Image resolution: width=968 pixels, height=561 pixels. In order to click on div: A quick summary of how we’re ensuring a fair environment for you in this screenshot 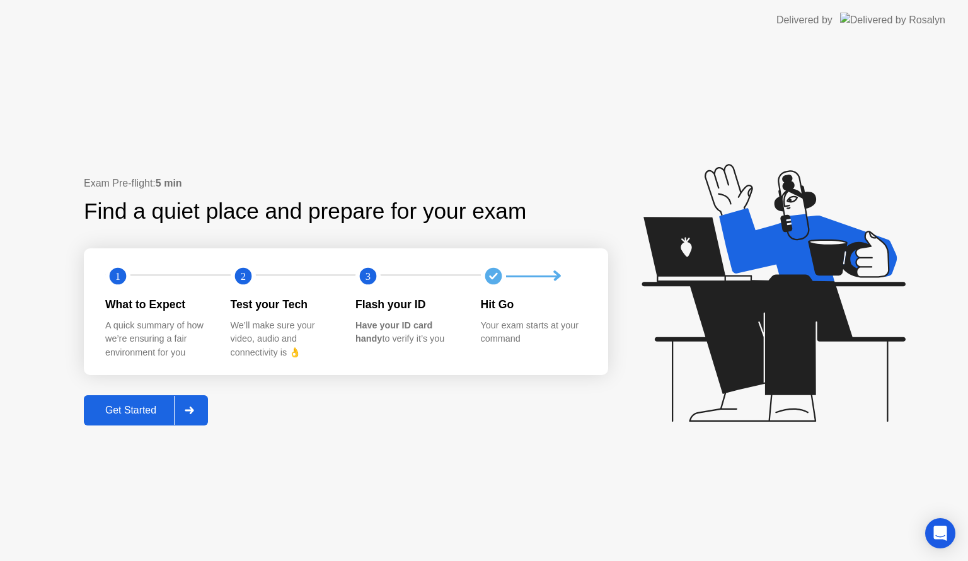, I will do `click(158, 339)`.